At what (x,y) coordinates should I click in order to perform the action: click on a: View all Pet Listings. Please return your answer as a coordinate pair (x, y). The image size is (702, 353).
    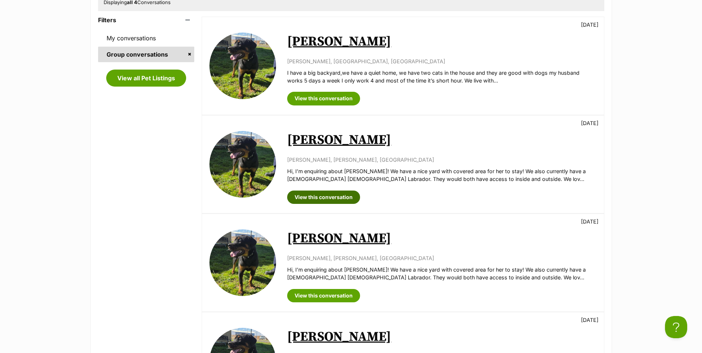
    Looking at the image, I should click on (146, 78).